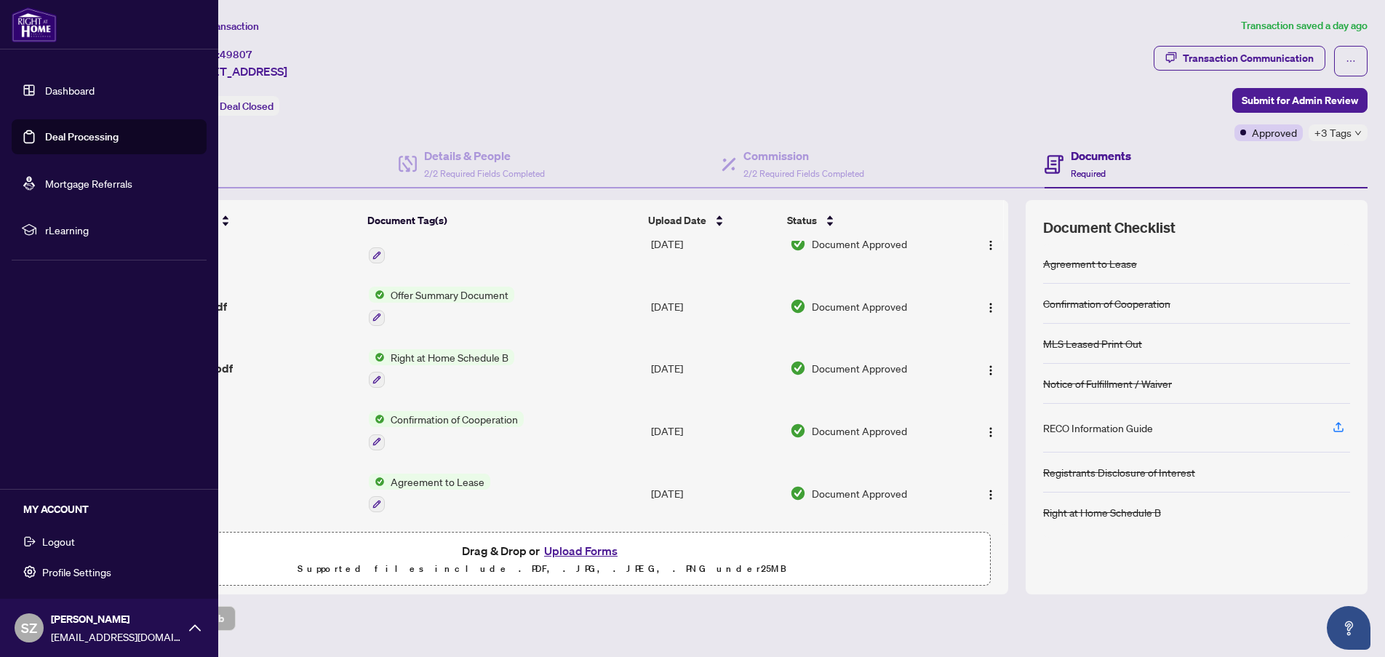 The image size is (1385, 657). Describe the element at coordinates (711, 220) in the screenshot. I see `th: Upload Date` at that location.